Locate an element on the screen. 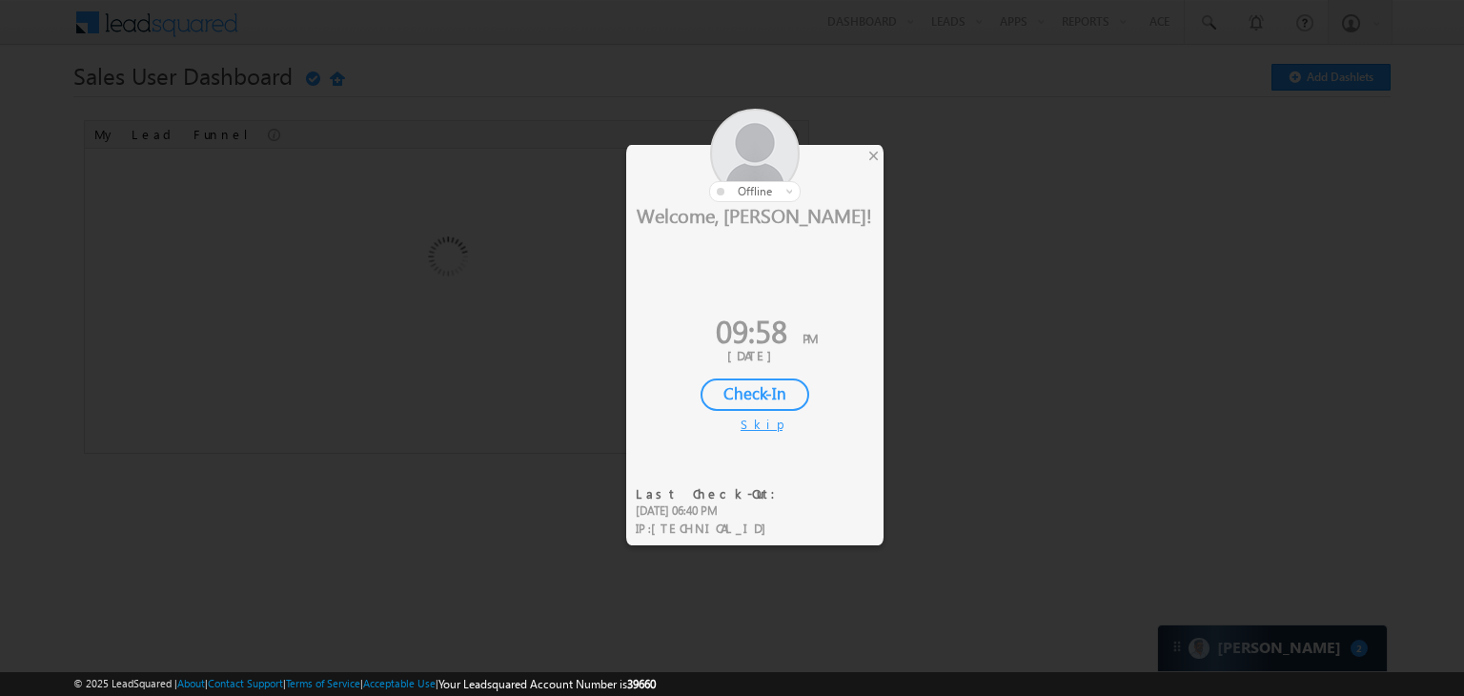  span: Your Leadsquared Account Number is is located at coordinates (547, 683).